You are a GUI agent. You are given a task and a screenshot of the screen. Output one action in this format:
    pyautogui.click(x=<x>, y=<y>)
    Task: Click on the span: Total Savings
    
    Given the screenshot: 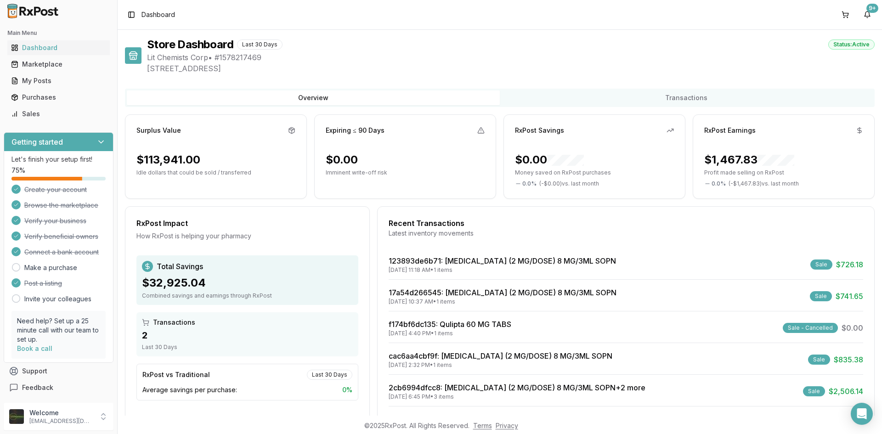 What is the action you would take?
    pyautogui.click(x=180, y=266)
    